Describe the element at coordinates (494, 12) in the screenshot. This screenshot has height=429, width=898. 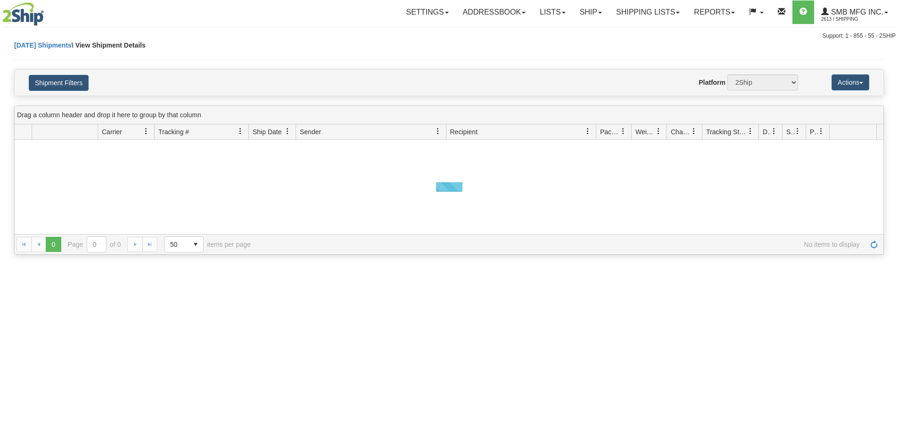
I see `a: Addressbook` at that location.